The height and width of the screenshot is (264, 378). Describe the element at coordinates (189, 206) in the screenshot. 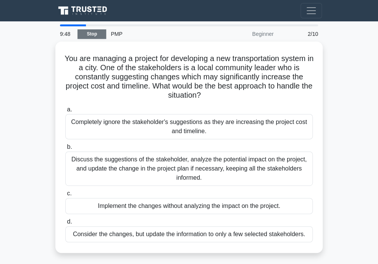

I see `div: Implement the changes without analyzing the impact on the project.` at that location.